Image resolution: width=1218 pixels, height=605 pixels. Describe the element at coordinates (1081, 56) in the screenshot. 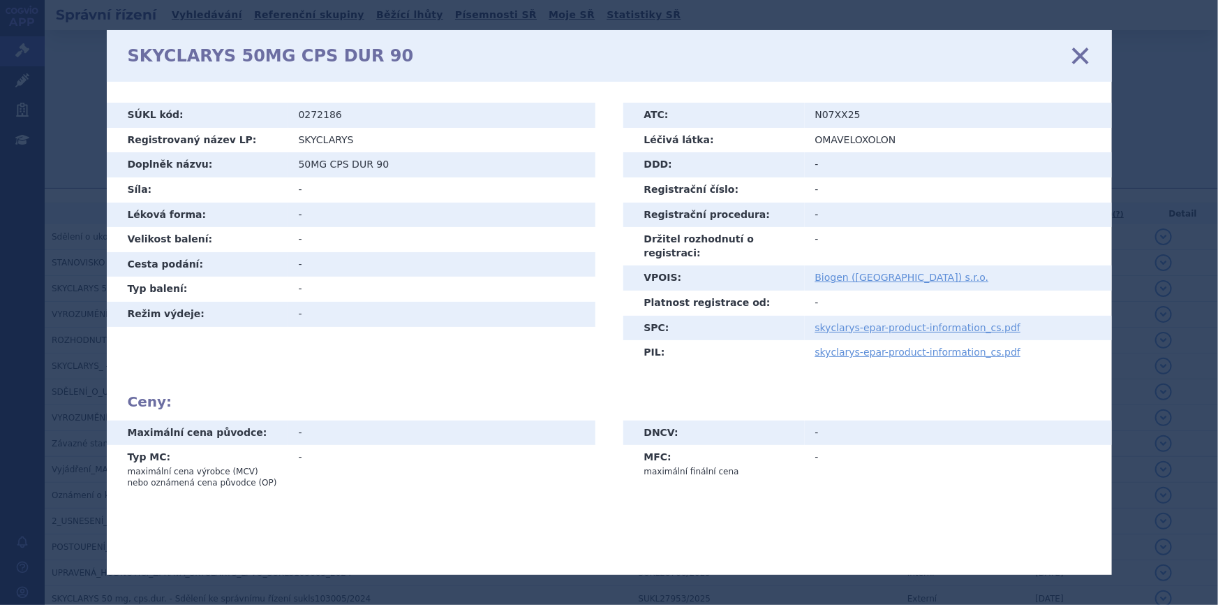

I see `a: zavřít` at that location.